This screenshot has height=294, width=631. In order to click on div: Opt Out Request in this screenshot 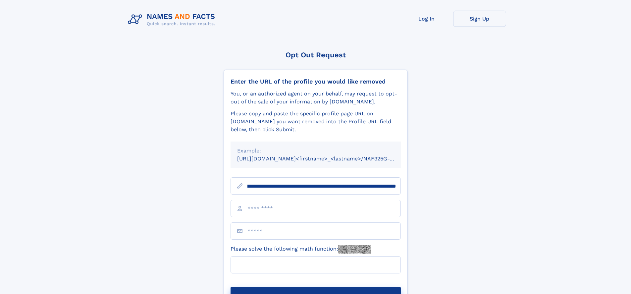, I will do `click(316, 55)`.